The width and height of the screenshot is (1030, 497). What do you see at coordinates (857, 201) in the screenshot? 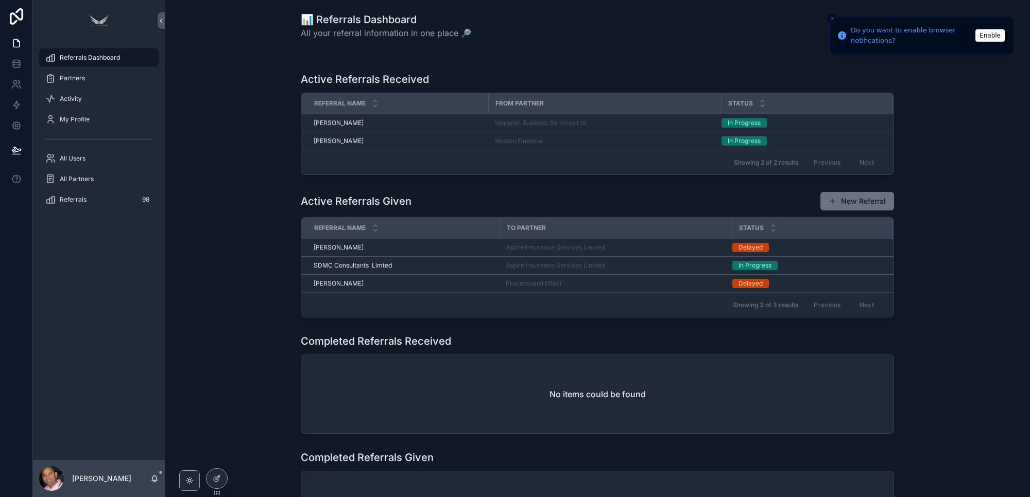
I see `a: New Referral` at bounding box center [857, 201].